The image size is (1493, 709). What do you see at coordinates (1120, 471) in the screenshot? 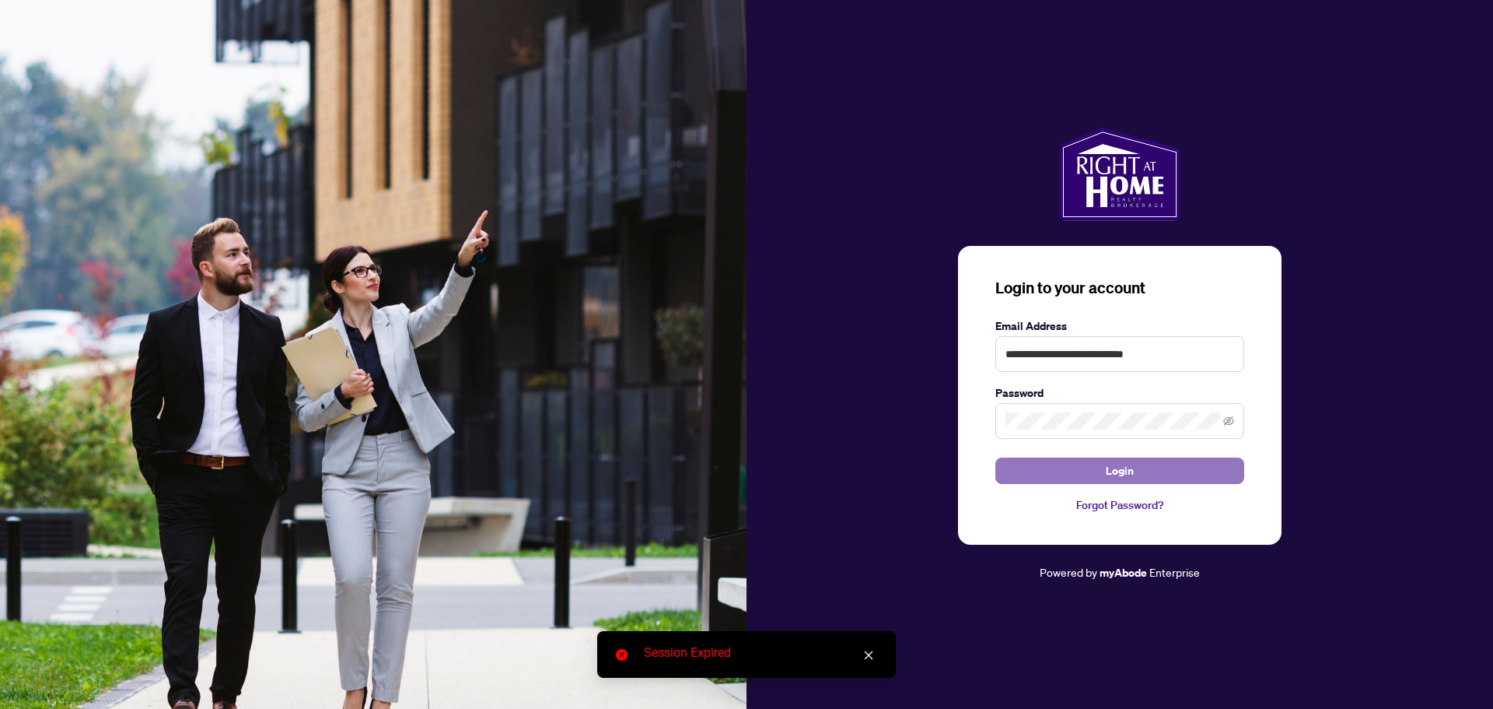
I see `button: Login` at bounding box center [1120, 471].